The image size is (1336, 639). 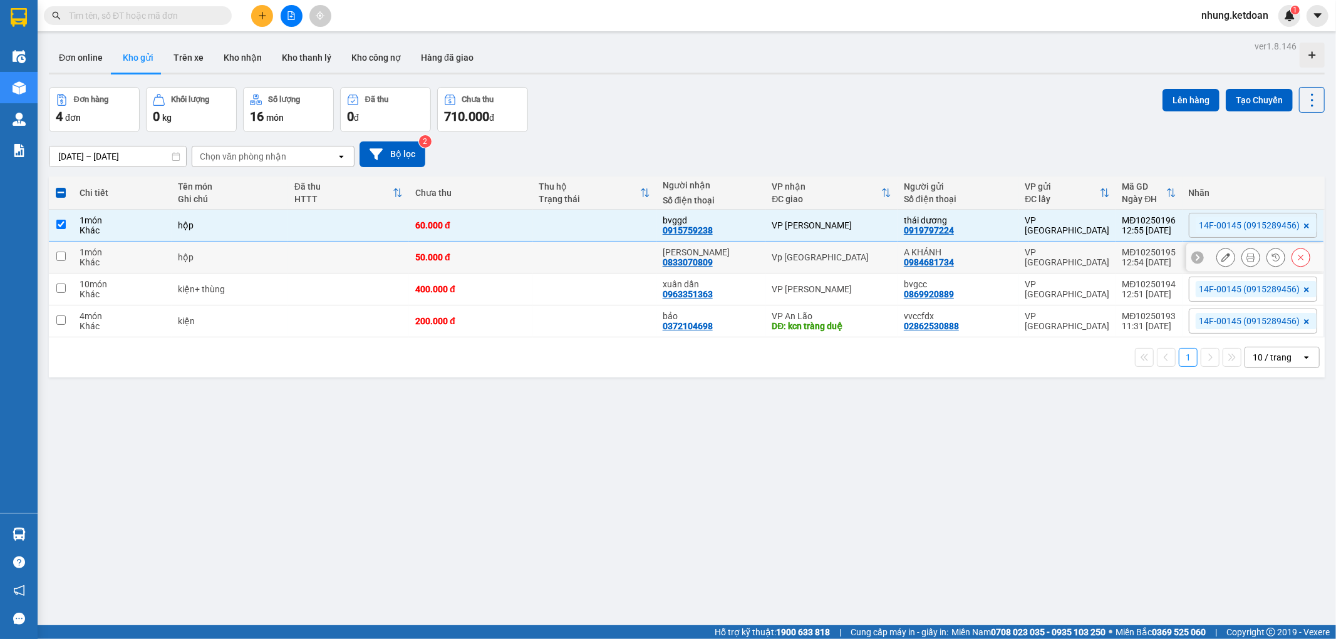 What do you see at coordinates (826, 187) in the screenshot?
I see `div: VP nhận` at bounding box center [826, 187].